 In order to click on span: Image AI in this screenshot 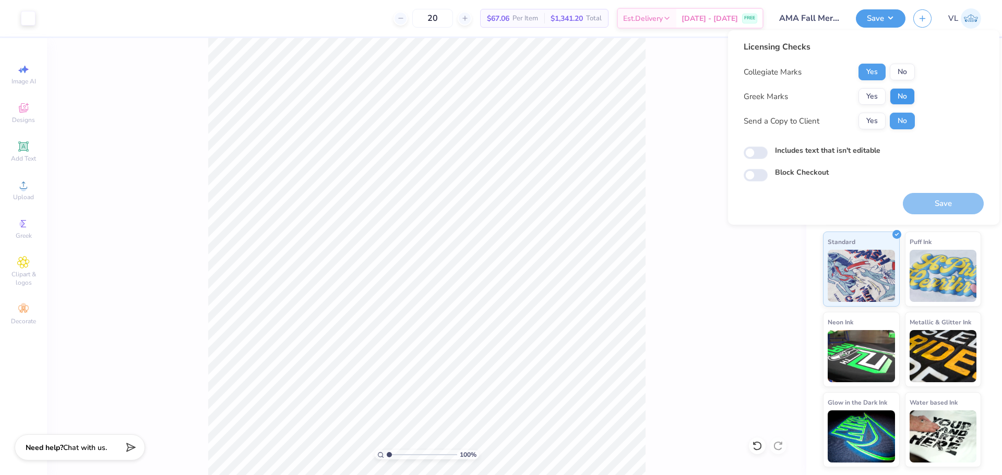, I will do `click(23, 81)`.